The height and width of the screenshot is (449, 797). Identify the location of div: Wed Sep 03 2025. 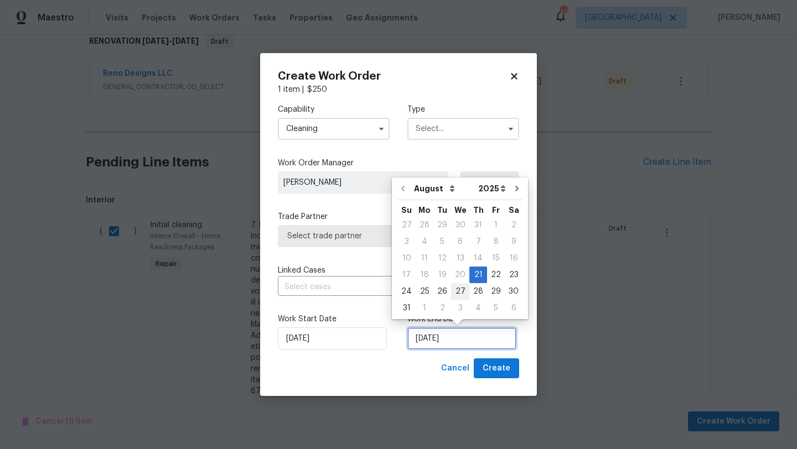
(460, 308).